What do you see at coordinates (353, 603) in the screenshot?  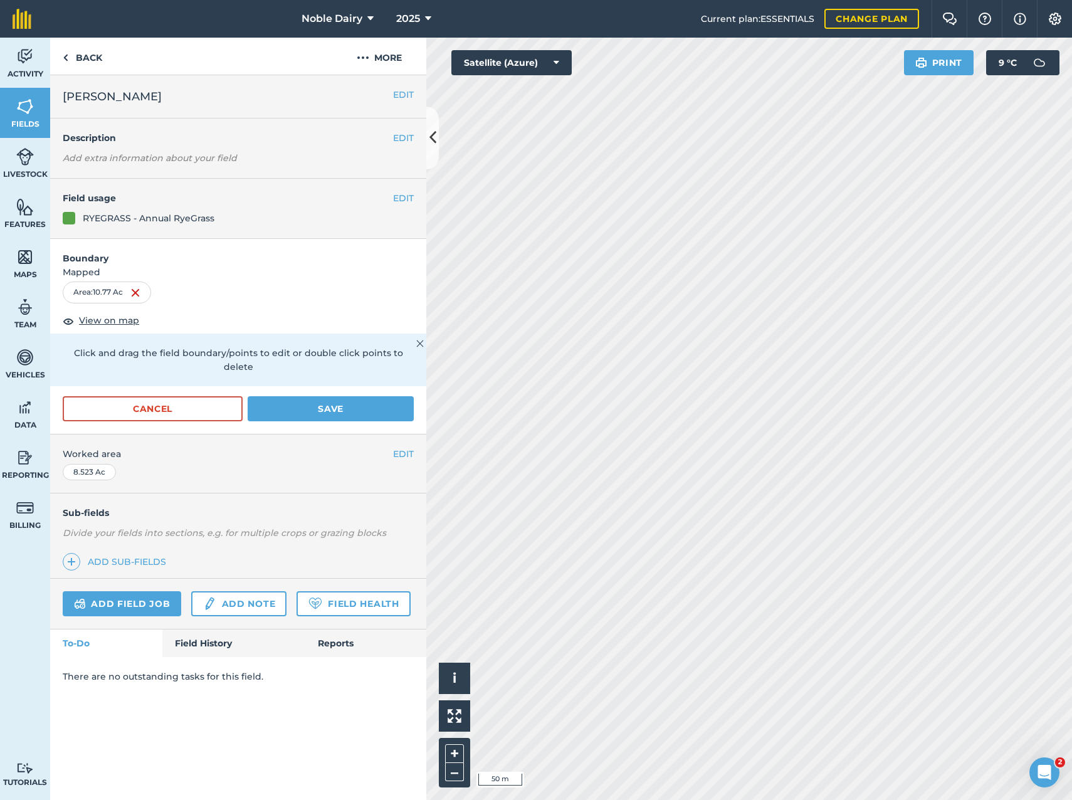 I see `a: Field Health` at bounding box center [353, 603].